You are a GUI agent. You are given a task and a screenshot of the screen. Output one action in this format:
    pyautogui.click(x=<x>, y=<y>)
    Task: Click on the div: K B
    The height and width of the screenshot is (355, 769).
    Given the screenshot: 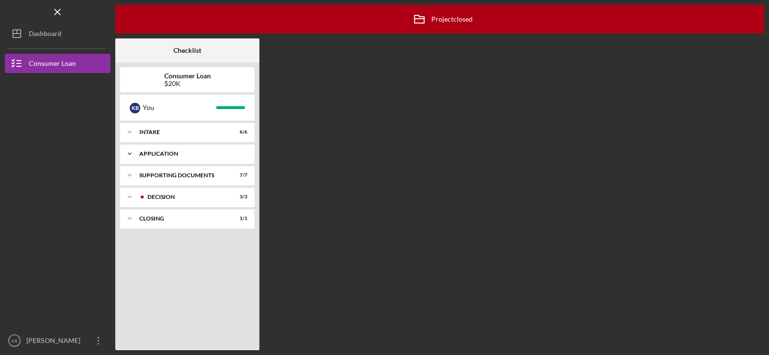 What is the action you would take?
    pyautogui.click(x=135, y=108)
    